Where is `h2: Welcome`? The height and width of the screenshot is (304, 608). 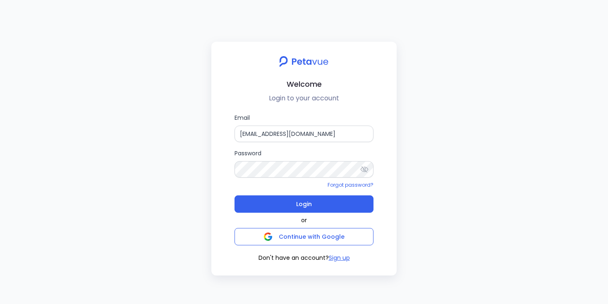 h2: Welcome is located at coordinates (304, 84).